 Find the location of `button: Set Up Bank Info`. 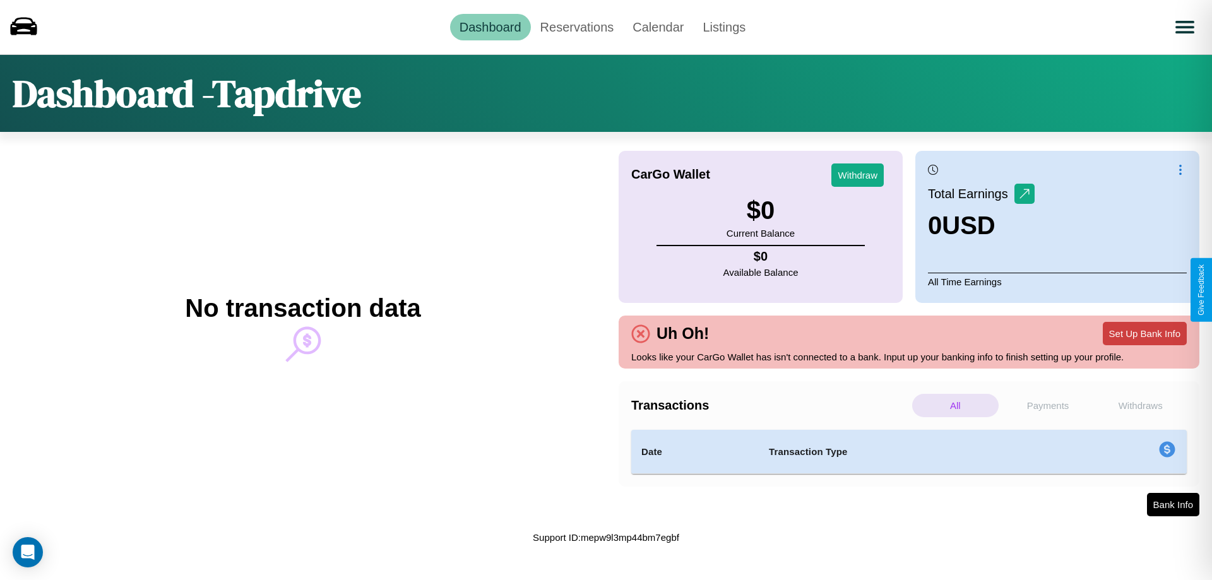

button: Set Up Bank Info is located at coordinates (1144, 333).